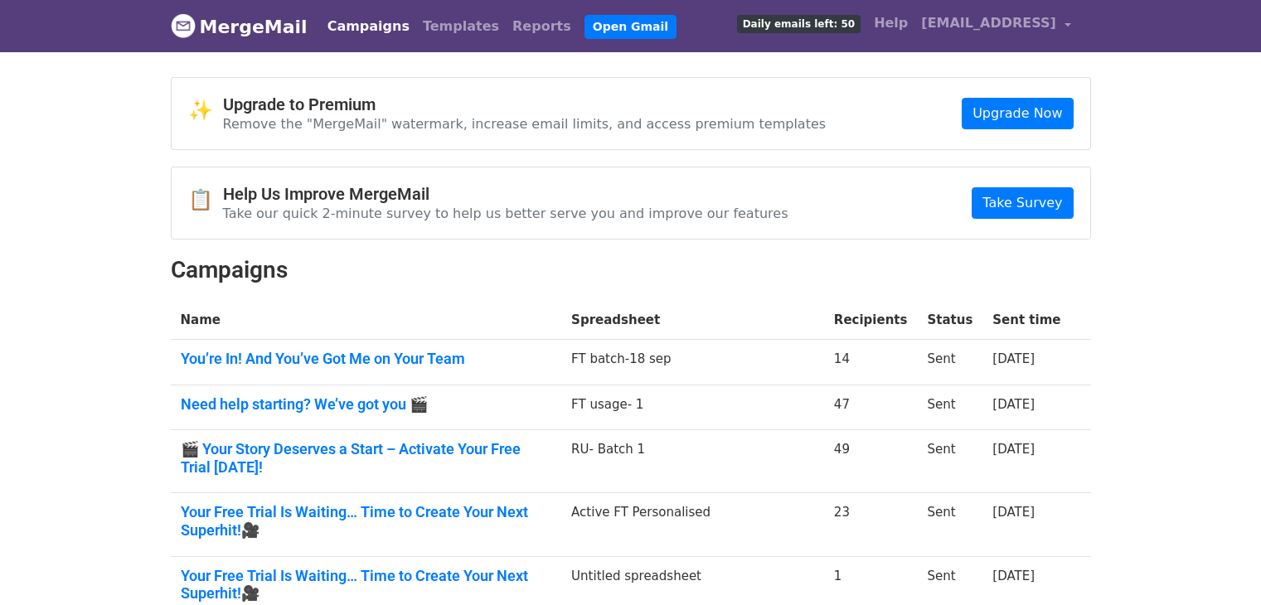 This screenshot has width=1261, height=605. I want to click on td: 23, so click(870, 525).